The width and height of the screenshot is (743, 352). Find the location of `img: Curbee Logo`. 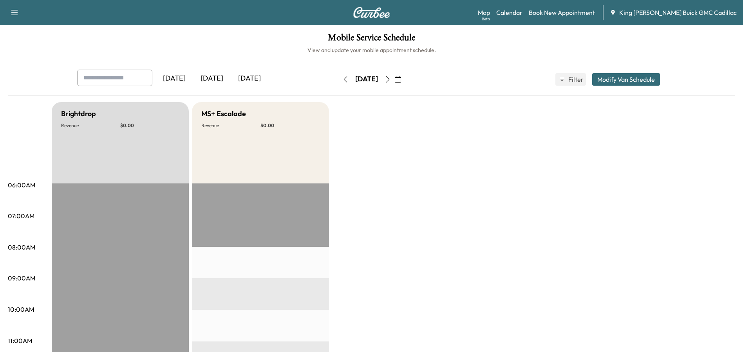

img: Curbee Logo is located at coordinates (372, 13).